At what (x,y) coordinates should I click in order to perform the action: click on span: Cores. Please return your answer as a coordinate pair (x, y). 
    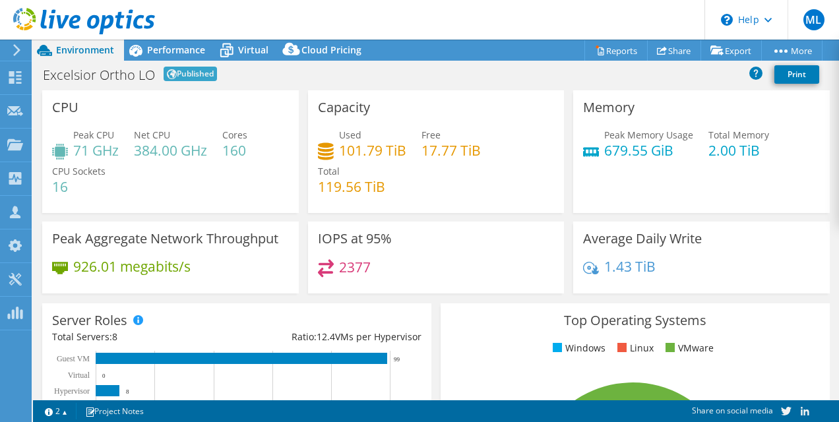
    Looking at the image, I should click on (235, 135).